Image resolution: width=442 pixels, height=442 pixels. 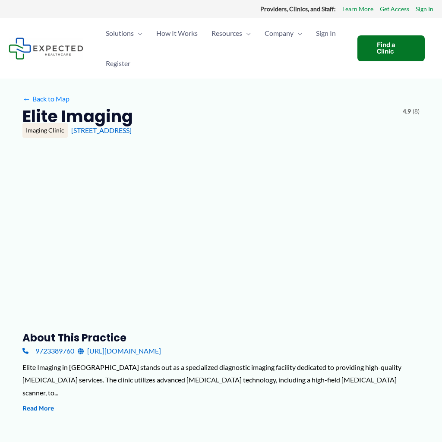 I want to click on button: Read More, so click(x=38, y=408).